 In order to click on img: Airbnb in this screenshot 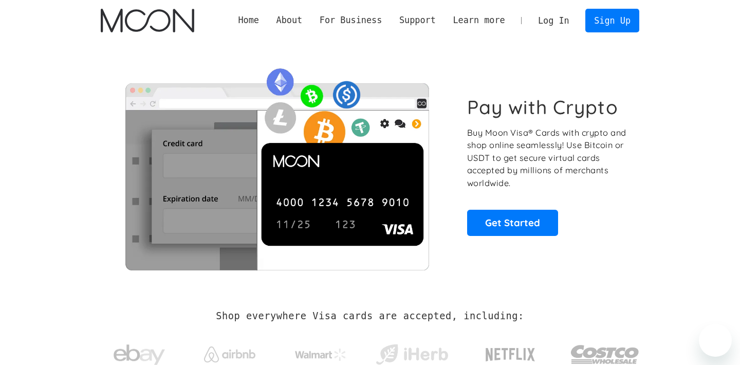, I will do `click(230, 354)`.